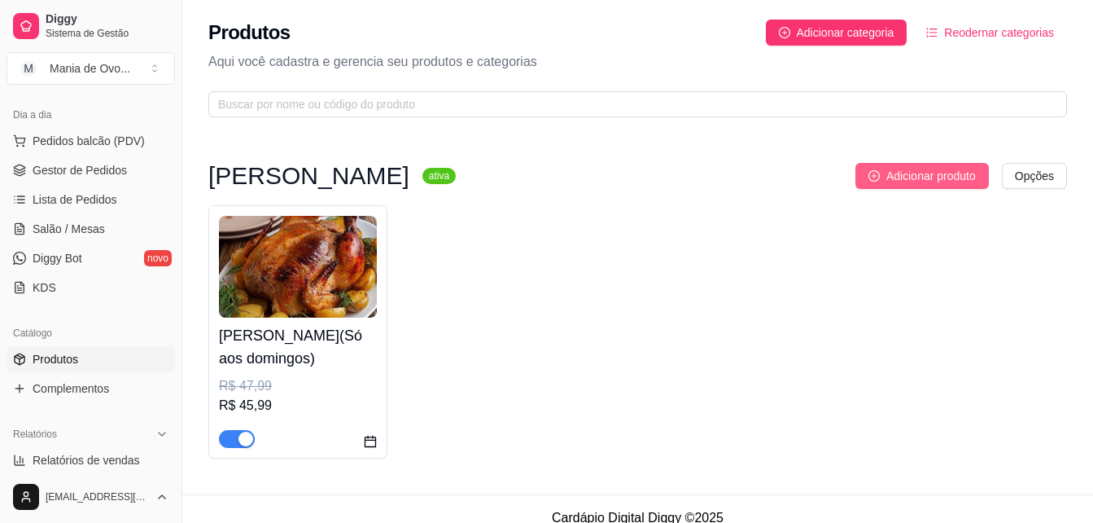 This screenshot has height=523, width=1093. What do you see at coordinates (837, 33) in the screenshot?
I see `button: Adicionar categoria` at bounding box center [837, 33].